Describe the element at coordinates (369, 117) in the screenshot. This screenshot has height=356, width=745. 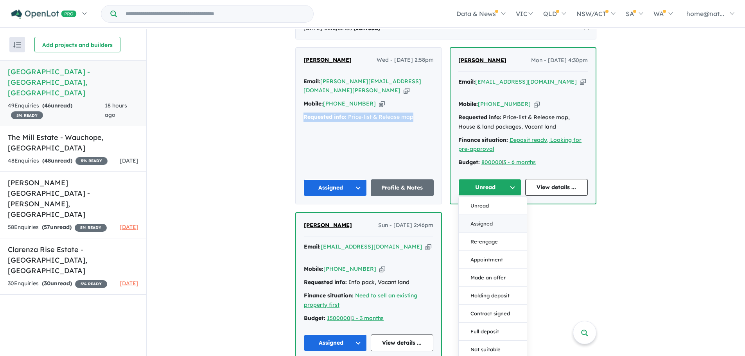
I see `div: Price-list & Release map` at that location.